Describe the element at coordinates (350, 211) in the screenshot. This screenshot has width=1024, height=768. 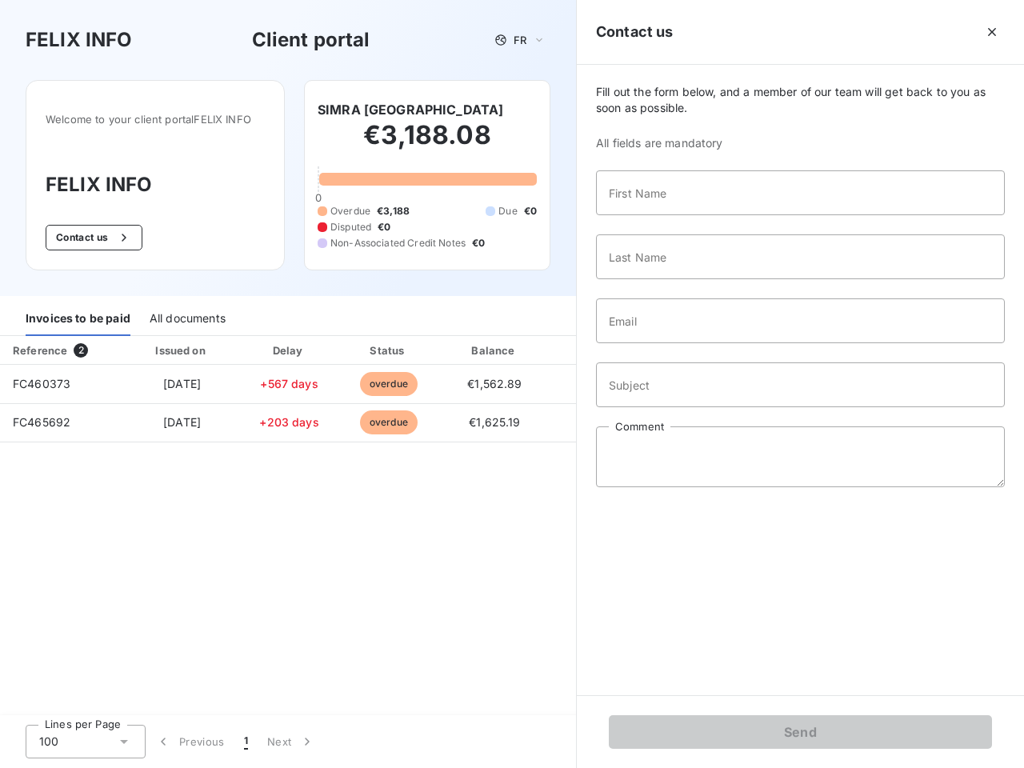
I see `span: Overdue` at that location.